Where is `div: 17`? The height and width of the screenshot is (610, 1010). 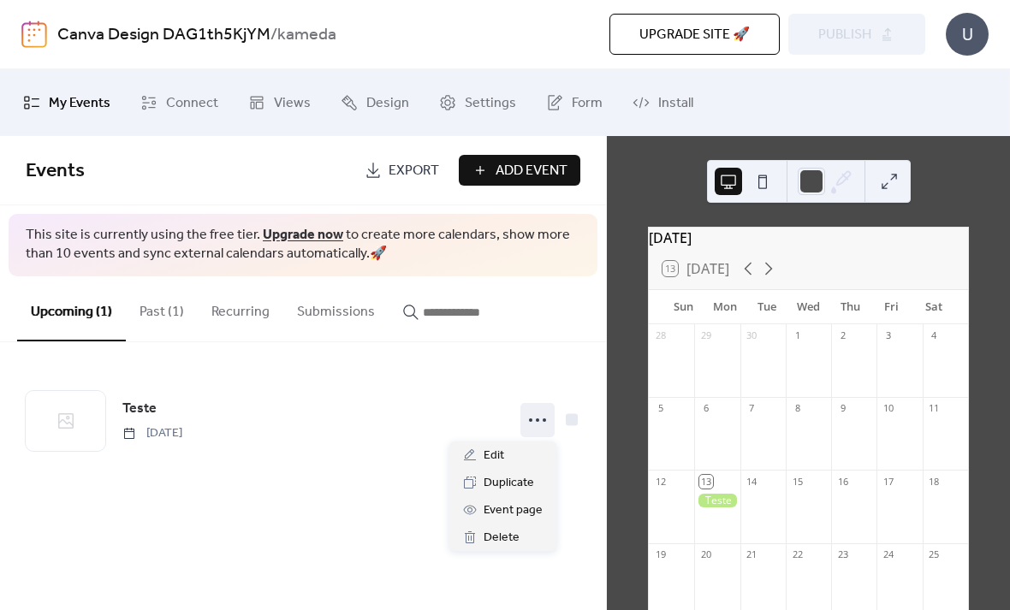 div: 17 is located at coordinates (887, 481).